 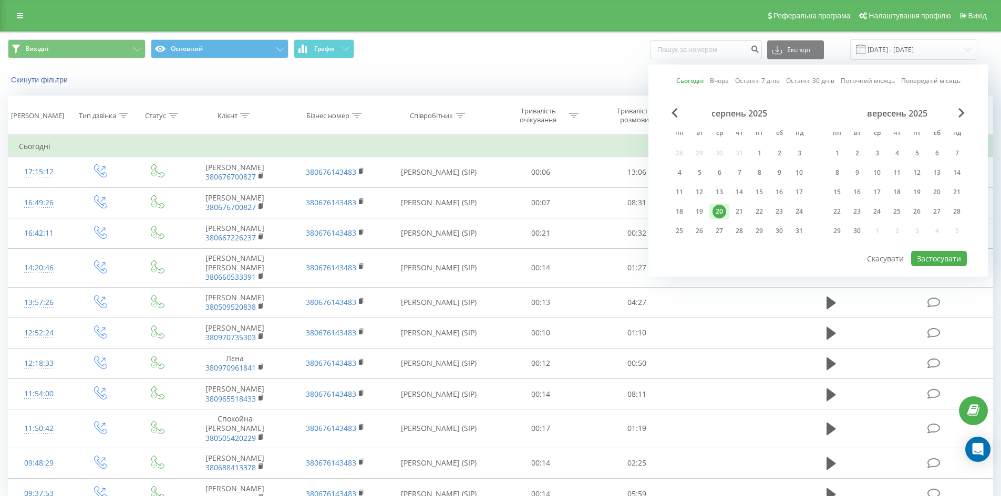 What do you see at coordinates (220, 49) in the screenshot?
I see `button: Основний` at bounding box center [220, 49].